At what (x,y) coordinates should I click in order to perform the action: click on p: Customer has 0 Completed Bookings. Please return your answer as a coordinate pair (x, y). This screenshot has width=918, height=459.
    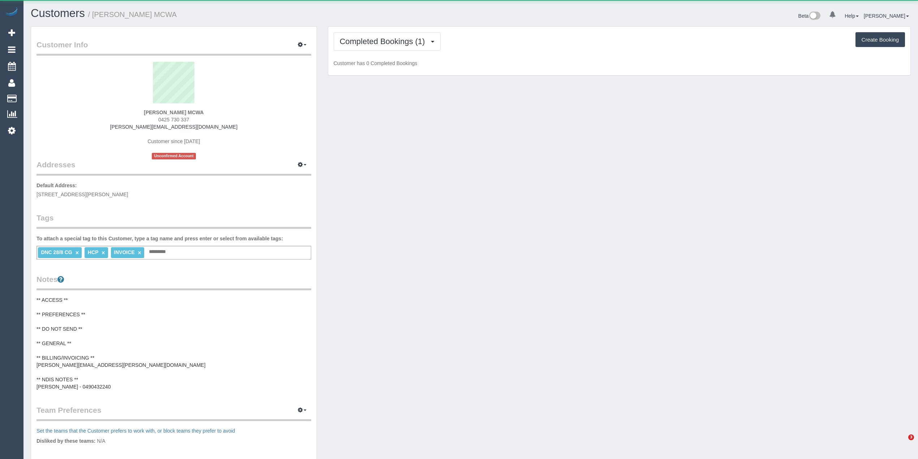
    Looking at the image, I should click on (619, 63).